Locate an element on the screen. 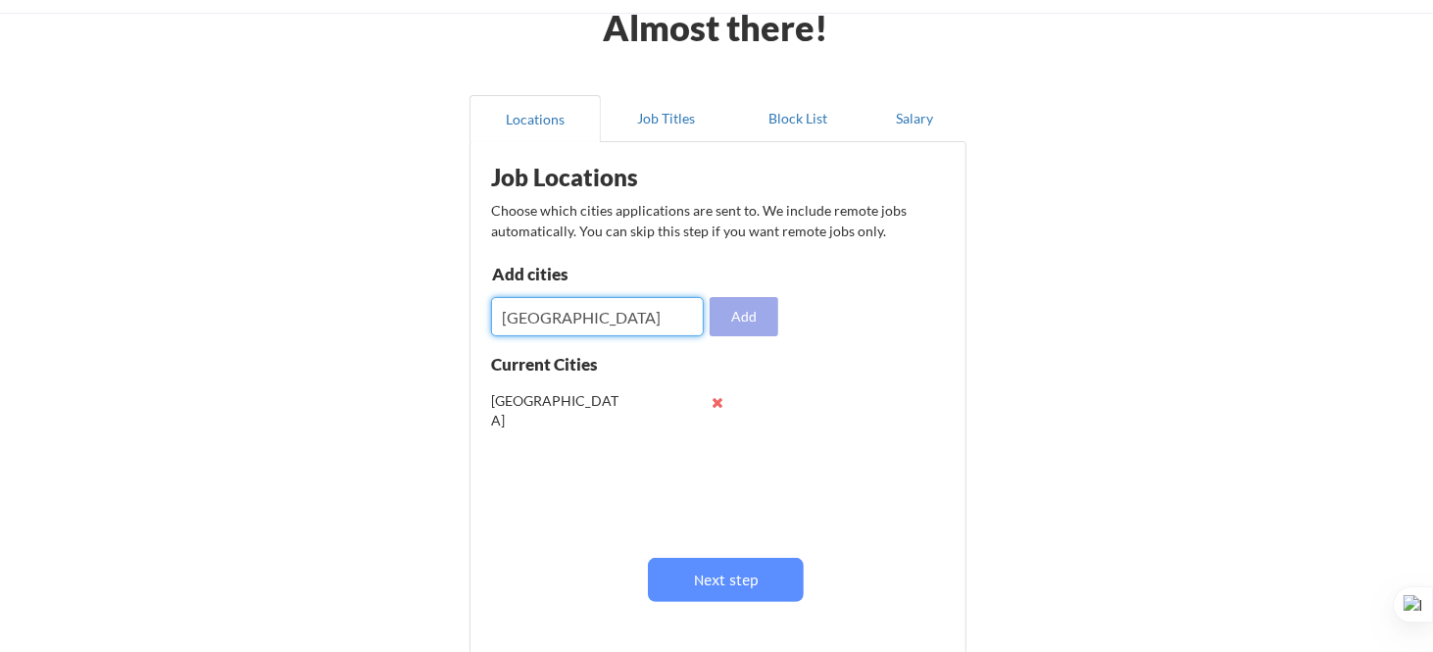 This screenshot has height=652, width=1433. button: Locations is located at coordinates (535, 119).